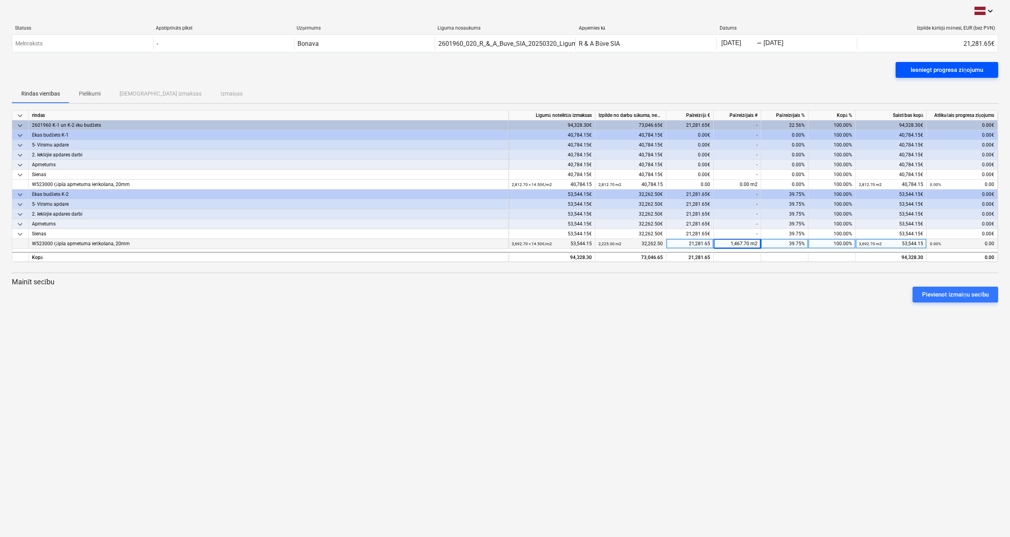 The image size is (1010, 537). I want to click on div: rindas, so click(269, 115).